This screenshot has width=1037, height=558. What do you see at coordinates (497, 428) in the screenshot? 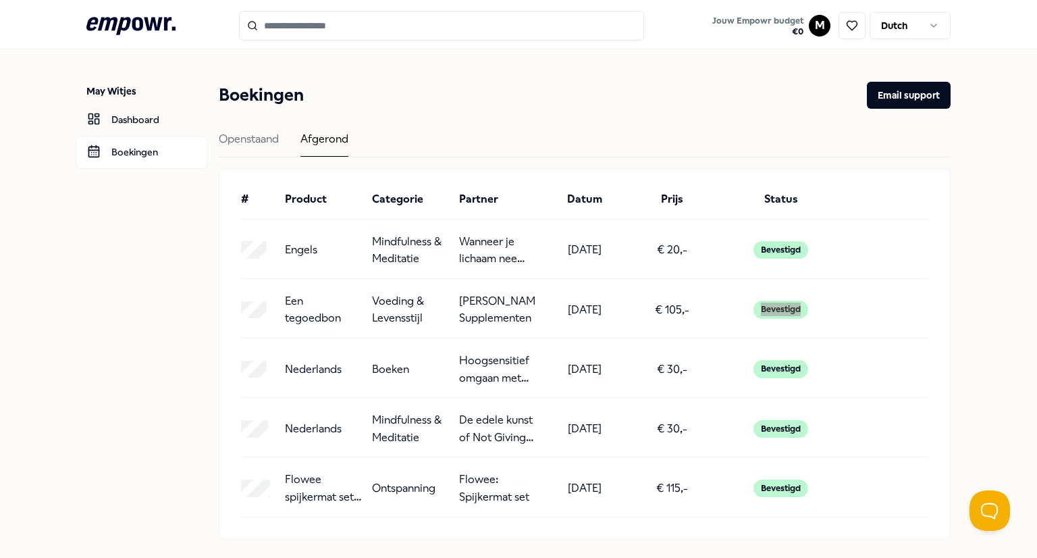
I see `p: De edele kunst of Not Giving a F*ck` at bounding box center [497, 428].